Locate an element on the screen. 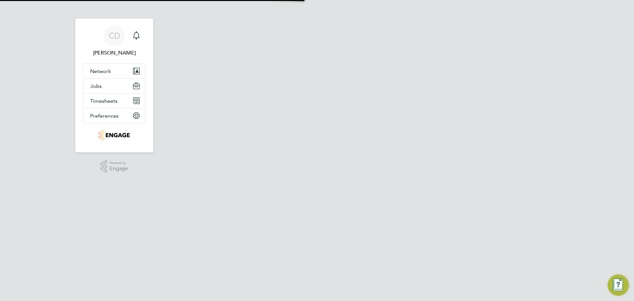 The height and width of the screenshot is (301, 634). span: Engage is located at coordinates (119, 169).